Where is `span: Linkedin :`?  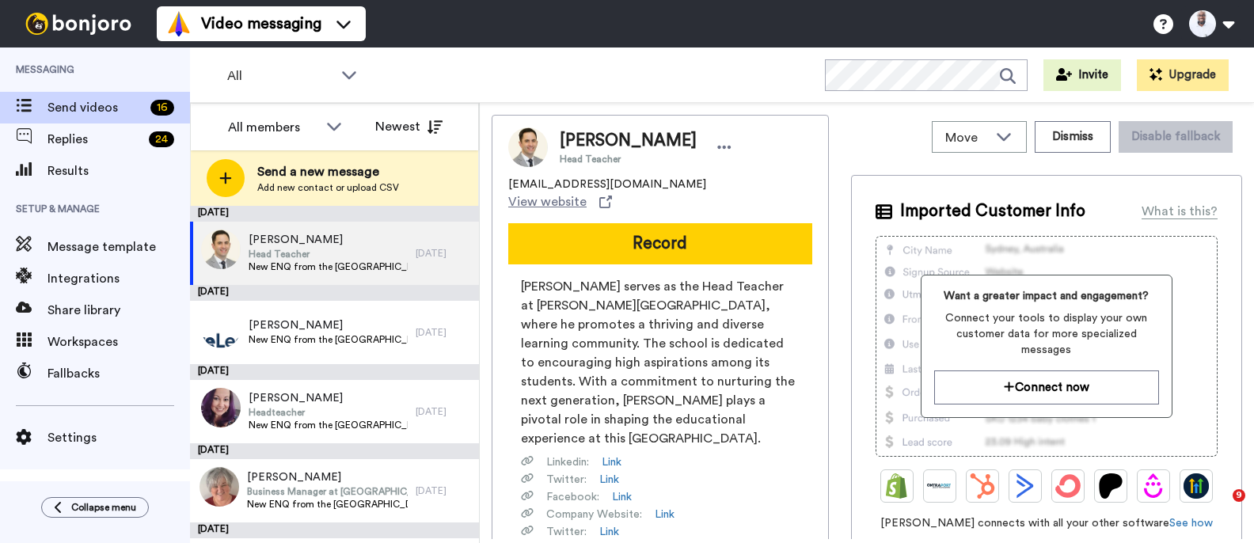 span: Linkedin : is located at coordinates (568, 462).